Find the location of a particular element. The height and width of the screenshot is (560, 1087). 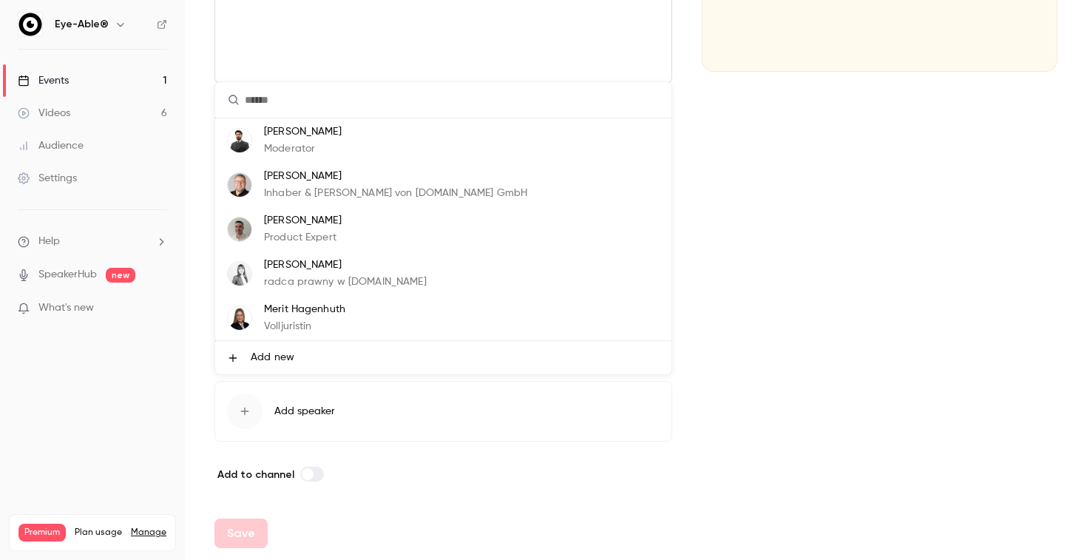

img: Merit Hagenhuth is located at coordinates (240, 318).